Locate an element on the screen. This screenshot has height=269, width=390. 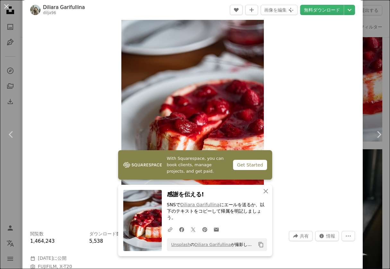
button: コレクションに追加する is located at coordinates (251, 10).